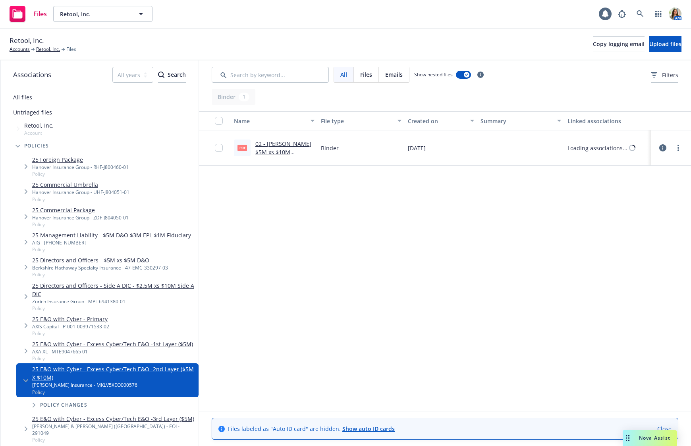 The image size is (691, 446). Describe the element at coordinates (394, 74) in the screenshot. I see `span: Emails` at that location.